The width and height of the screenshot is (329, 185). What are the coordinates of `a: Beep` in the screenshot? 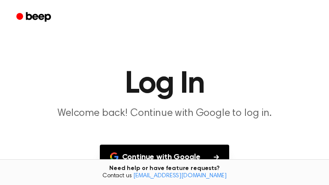 It's located at (34, 17).